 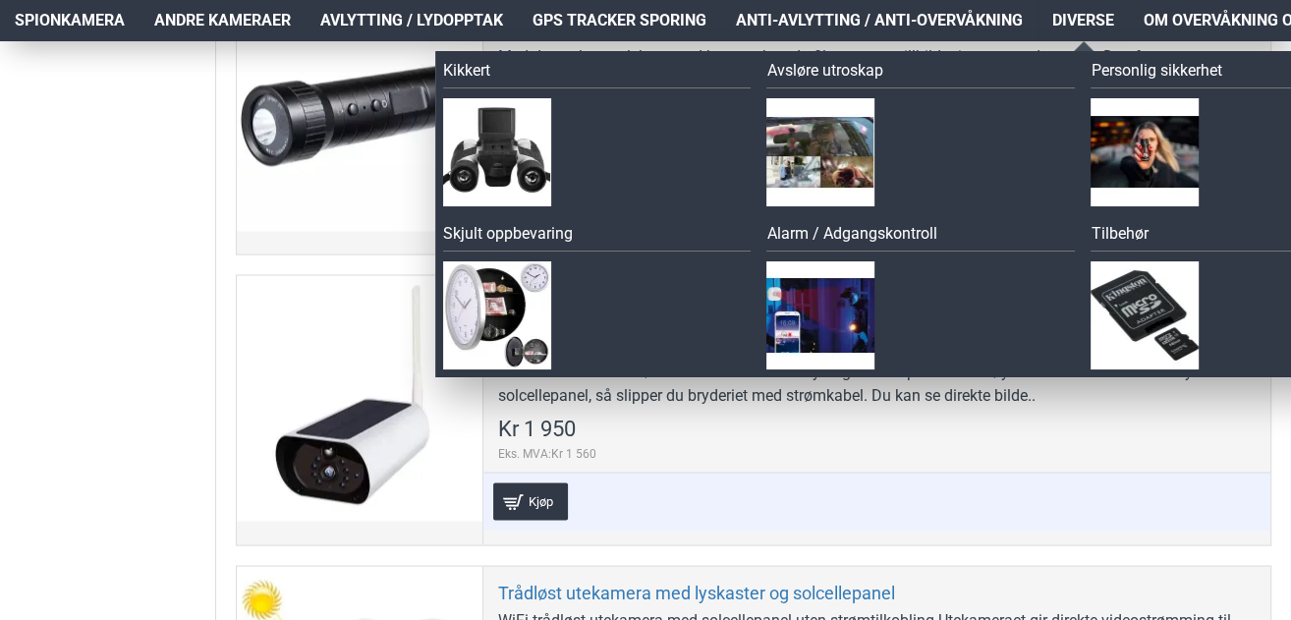 What do you see at coordinates (920, 74) in the screenshot?
I see `a: Avsløre utroskap` at bounding box center [920, 74].